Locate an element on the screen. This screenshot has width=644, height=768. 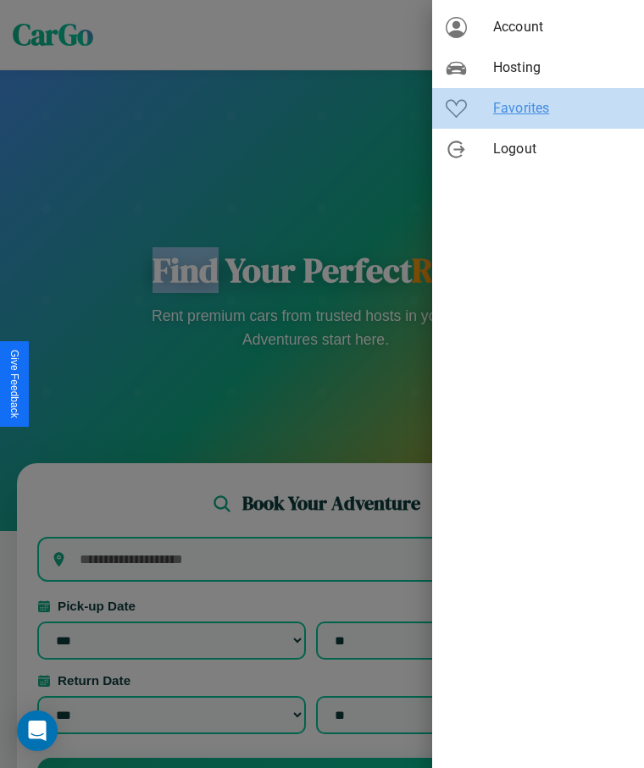
div: Logout is located at coordinates (538, 149).